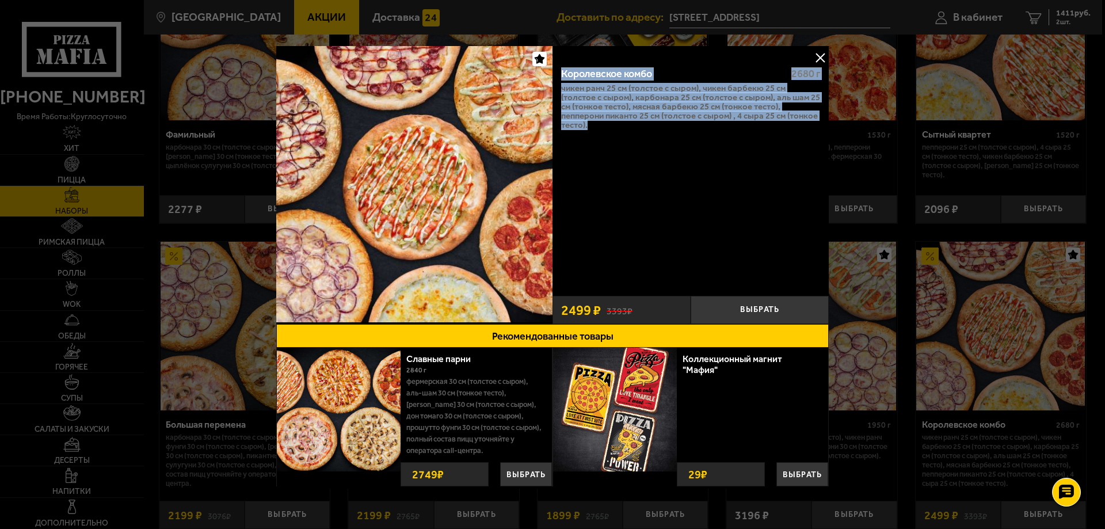 This screenshot has width=1105, height=529. What do you see at coordinates (619, 310) in the screenshot?
I see `s: 3393 ₽` at bounding box center [619, 310].